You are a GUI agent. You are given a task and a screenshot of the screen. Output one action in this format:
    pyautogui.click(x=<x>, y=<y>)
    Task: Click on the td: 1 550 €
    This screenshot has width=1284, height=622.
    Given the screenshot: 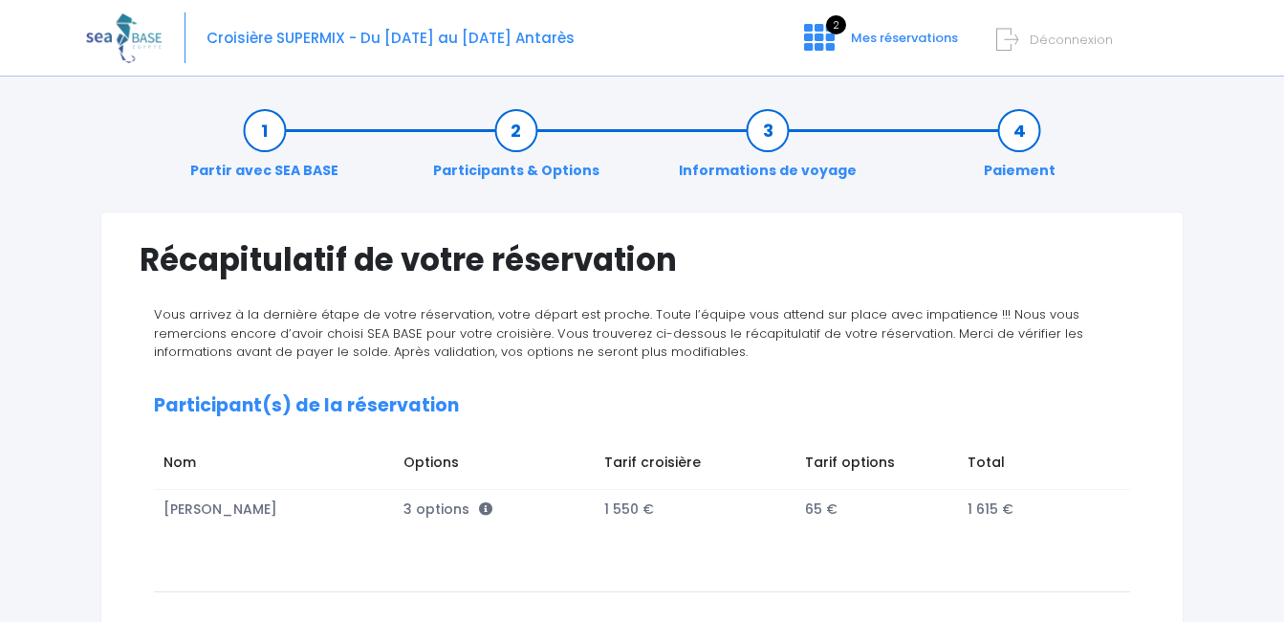 What is the action you would take?
    pyautogui.click(x=695, y=509)
    